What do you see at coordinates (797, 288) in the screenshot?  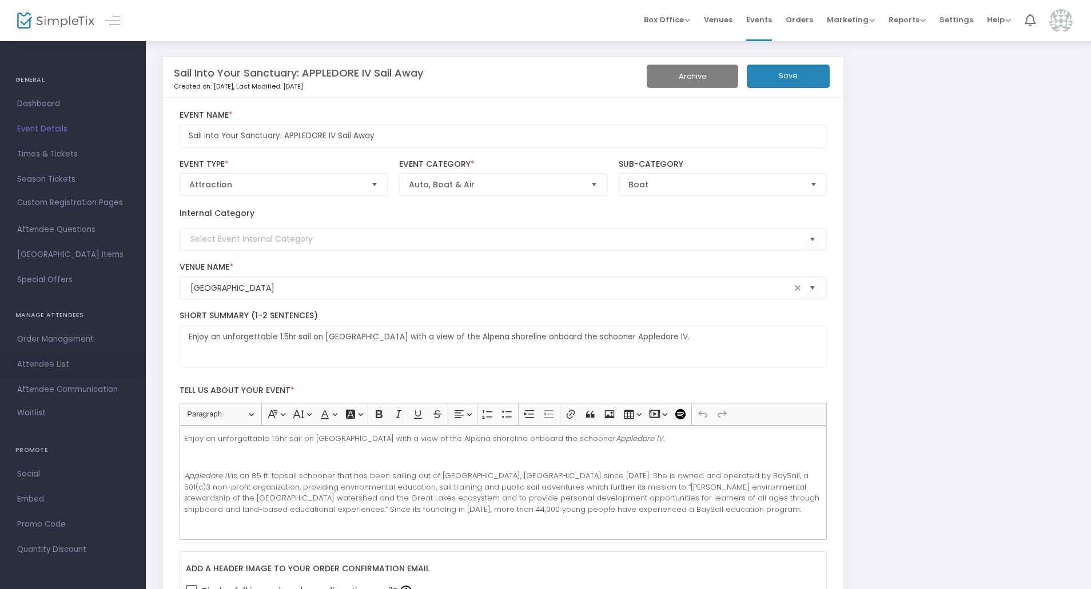 I see `span: clear` at bounding box center [797, 288].